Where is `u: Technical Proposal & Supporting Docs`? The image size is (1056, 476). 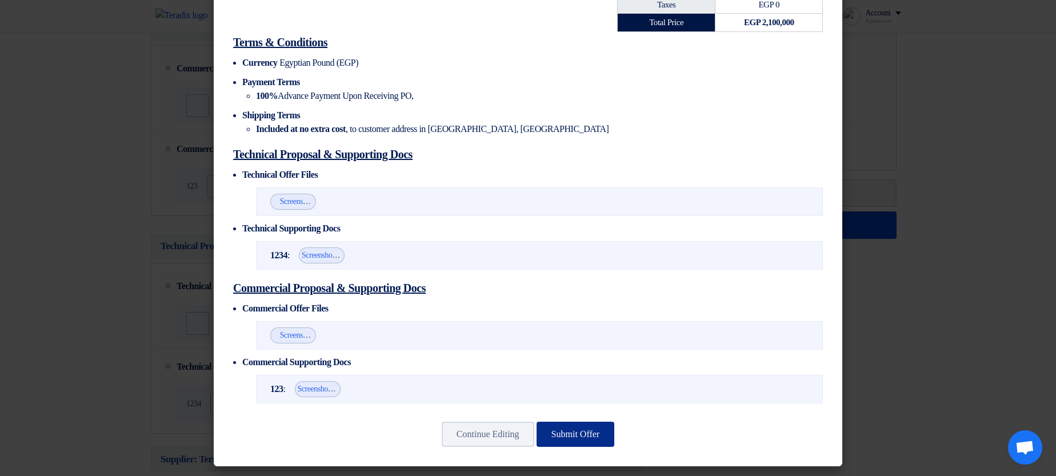 u: Technical Proposal & Supporting Docs is located at coordinates (323, 154).